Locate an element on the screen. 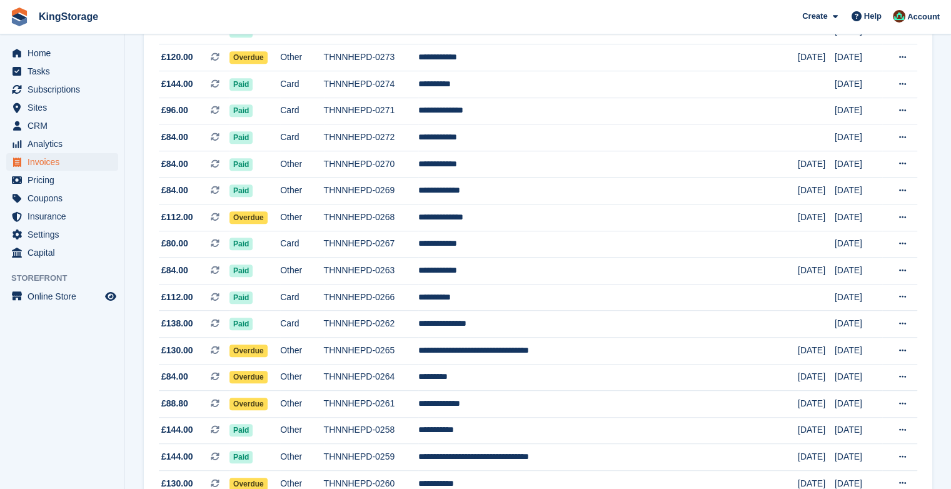  a: KingStorage is located at coordinates (68, 16).